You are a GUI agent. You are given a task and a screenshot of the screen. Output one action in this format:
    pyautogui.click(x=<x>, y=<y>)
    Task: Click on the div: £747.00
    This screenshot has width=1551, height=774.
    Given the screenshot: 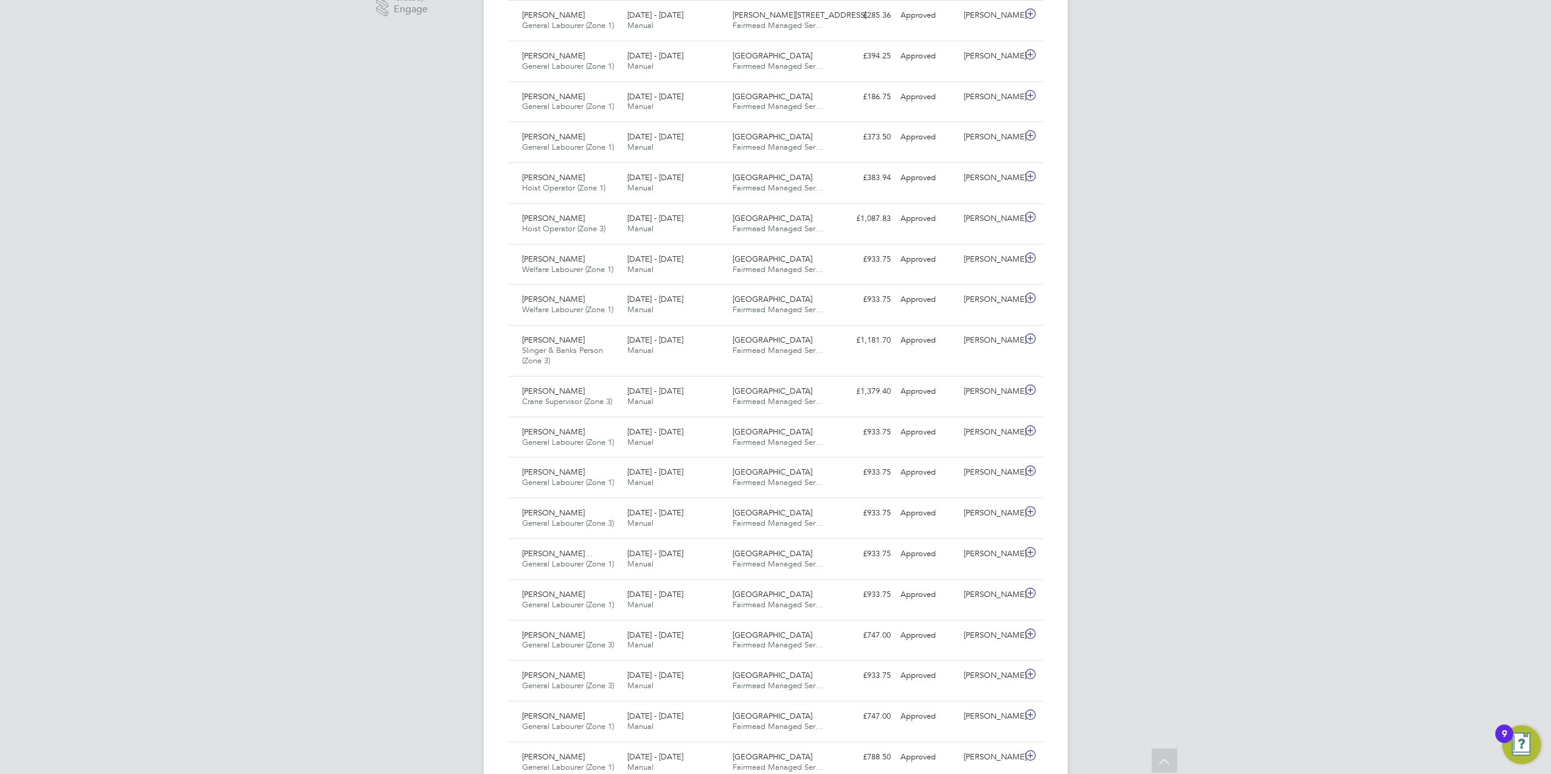 What is the action you would take?
    pyautogui.click(x=865, y=635)
    